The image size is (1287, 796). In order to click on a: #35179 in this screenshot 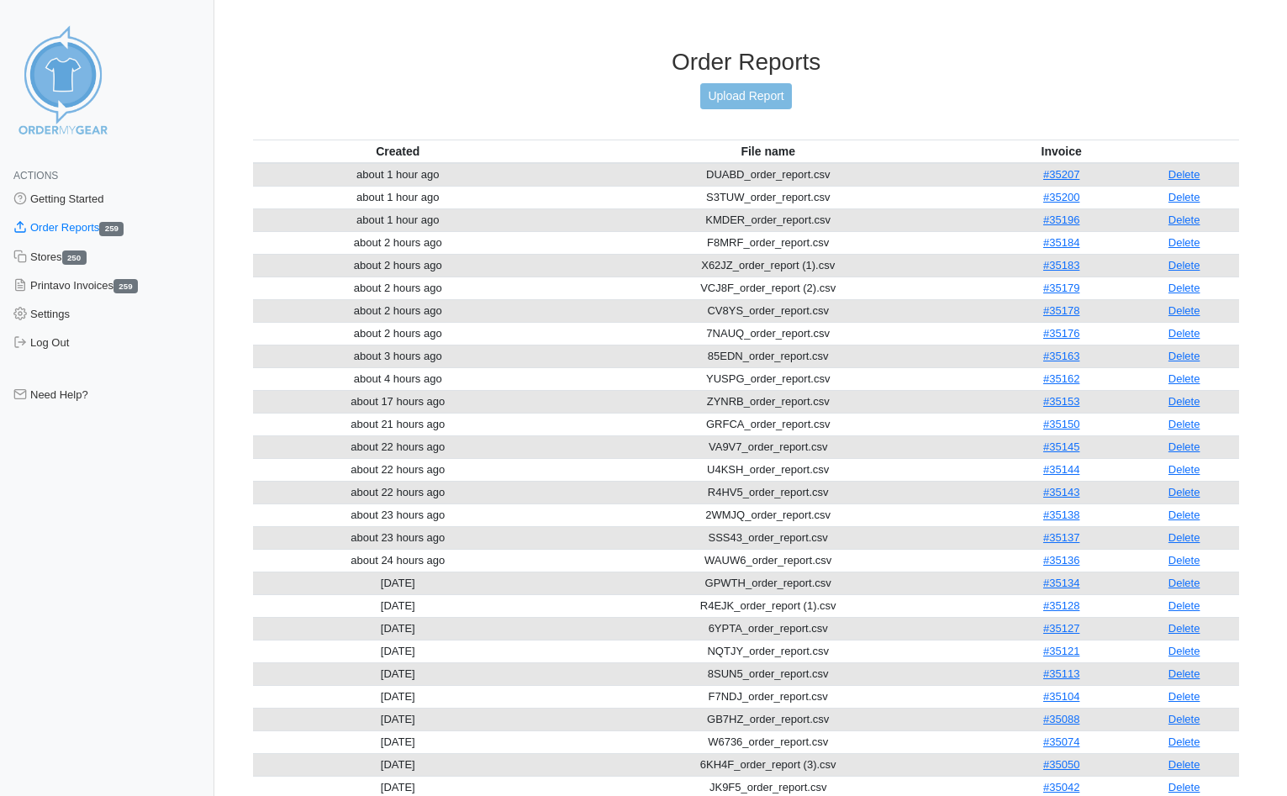, I will do `click(1061, 287)`.